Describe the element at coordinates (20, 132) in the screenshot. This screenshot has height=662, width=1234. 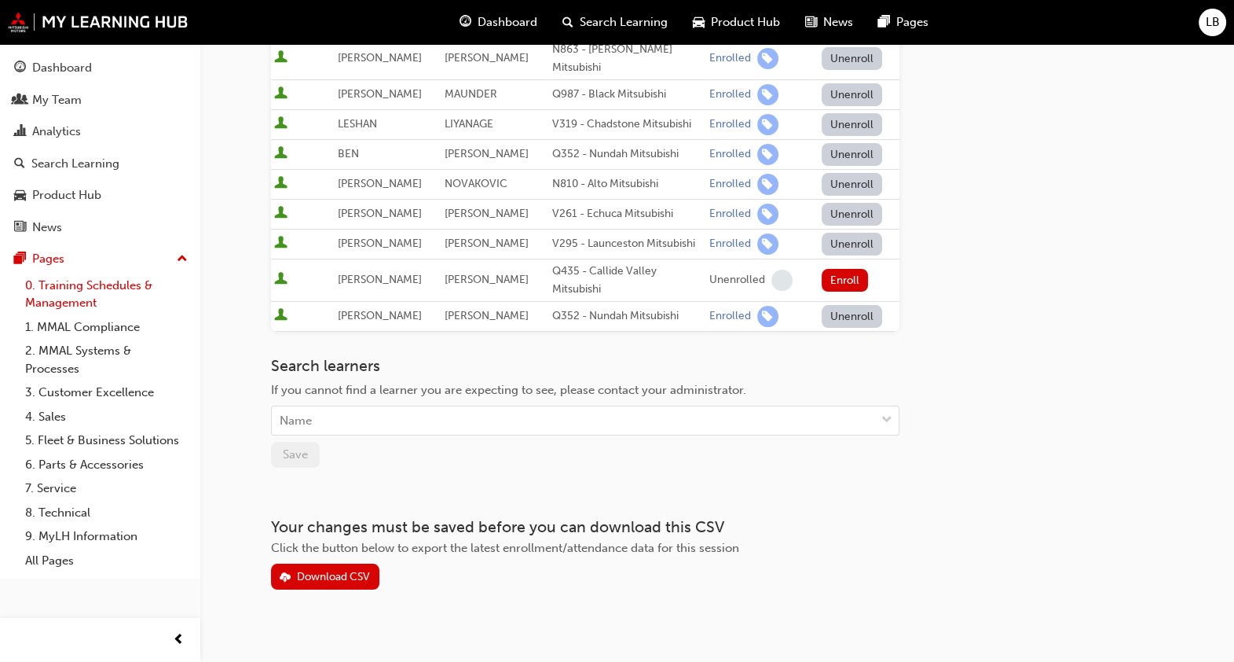
I see `span: chart-icon` at that location.